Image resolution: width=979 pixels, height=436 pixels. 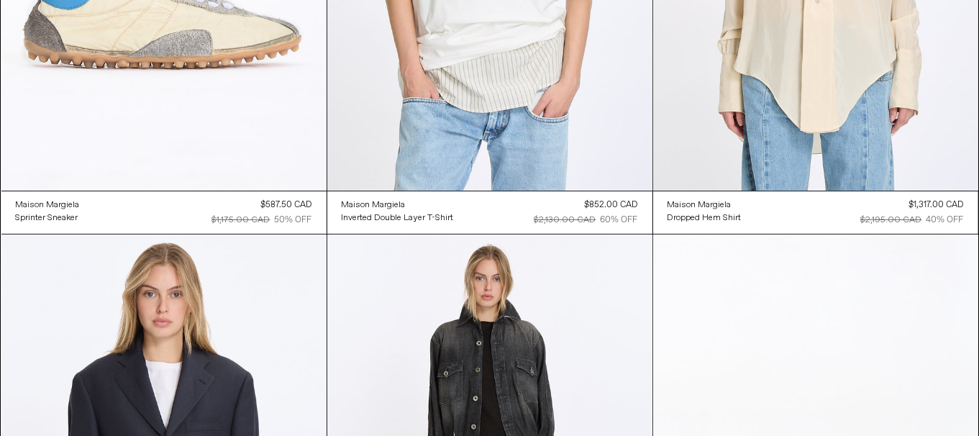 I want to click on div: $852.00 CAD, so click(x=611, y=205).